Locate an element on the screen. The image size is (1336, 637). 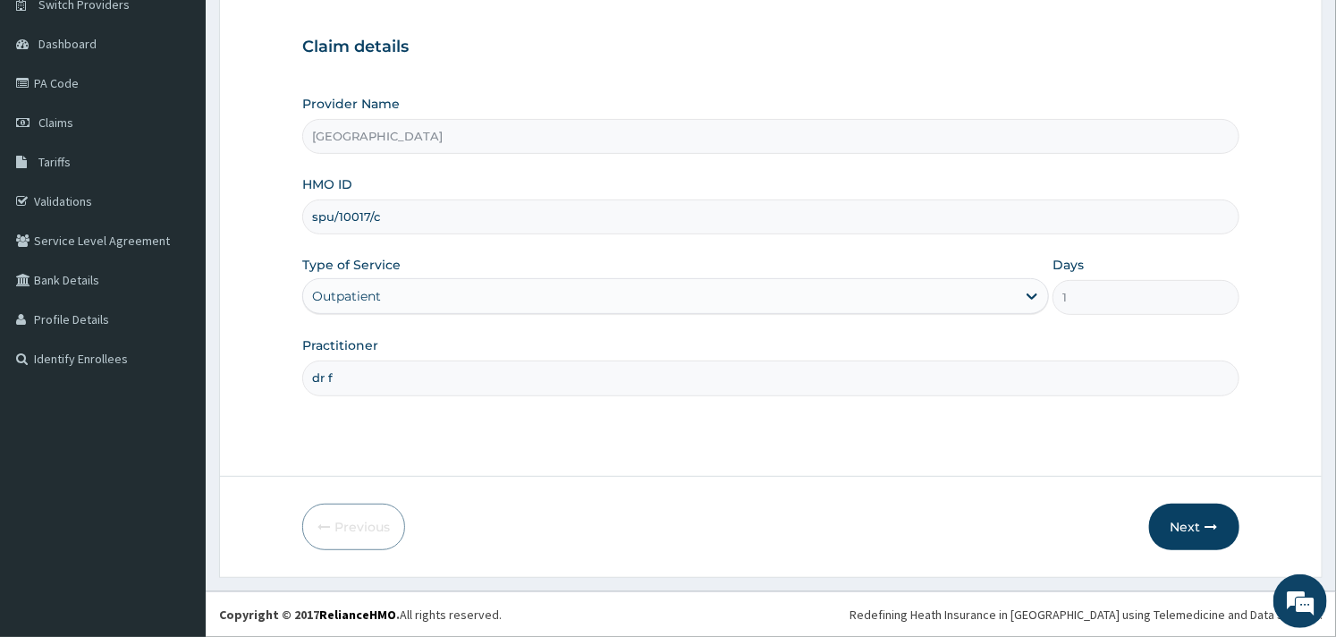
label: Provider Name is located at coordinates (351, 104).